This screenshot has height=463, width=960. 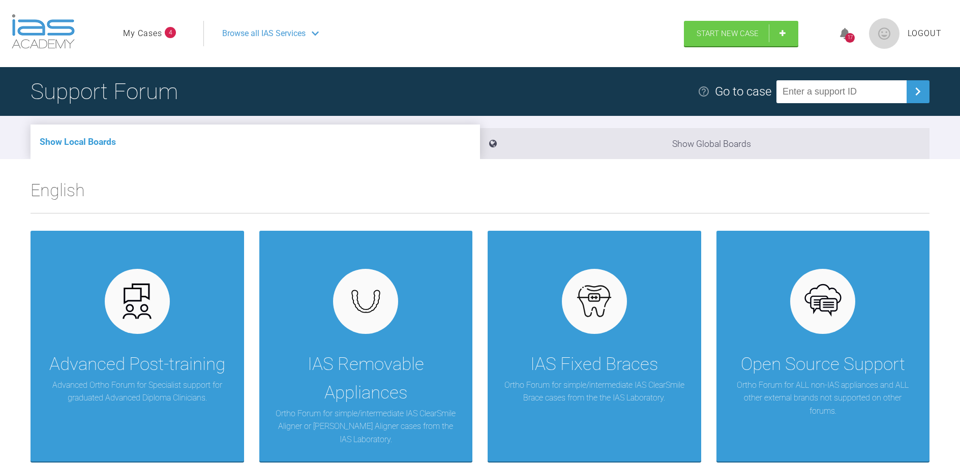 I want to click on img: chevronRight.28bd32b0.svg, so click(x=918, y=92).